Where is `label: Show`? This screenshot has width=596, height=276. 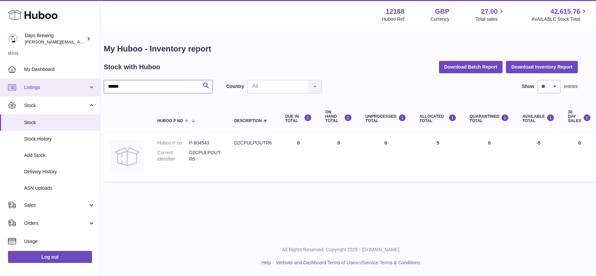 label: Show is located at coordinates (528, 86).